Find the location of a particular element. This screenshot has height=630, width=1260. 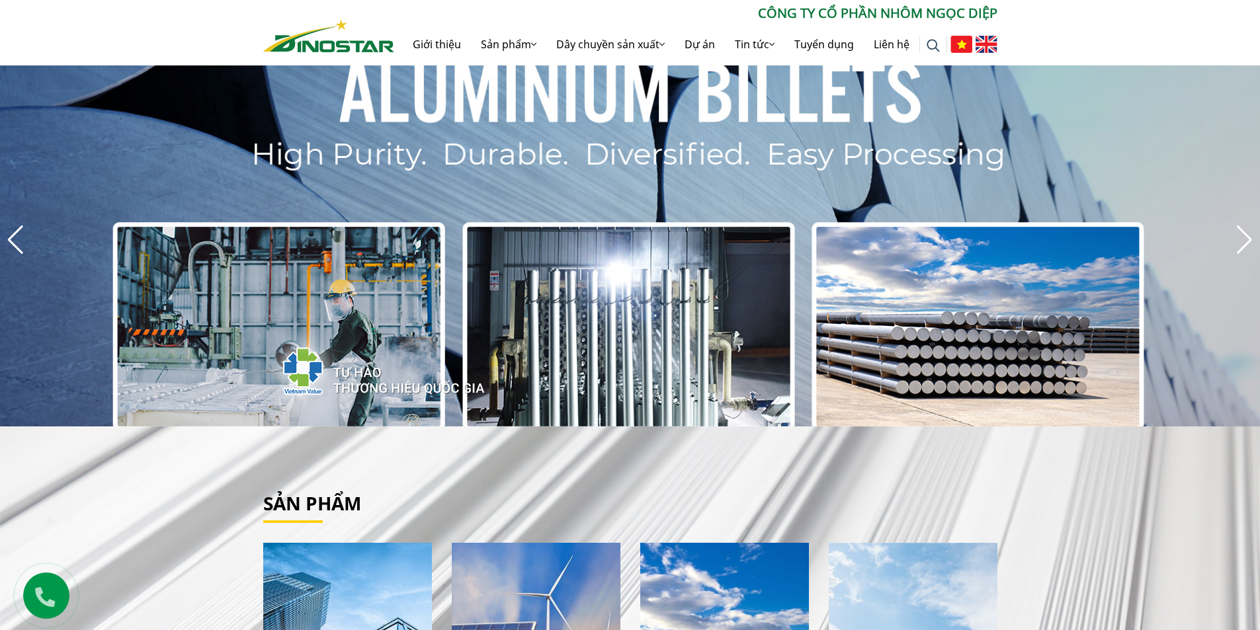

a: Dự án is located at coordinates (700, 44).